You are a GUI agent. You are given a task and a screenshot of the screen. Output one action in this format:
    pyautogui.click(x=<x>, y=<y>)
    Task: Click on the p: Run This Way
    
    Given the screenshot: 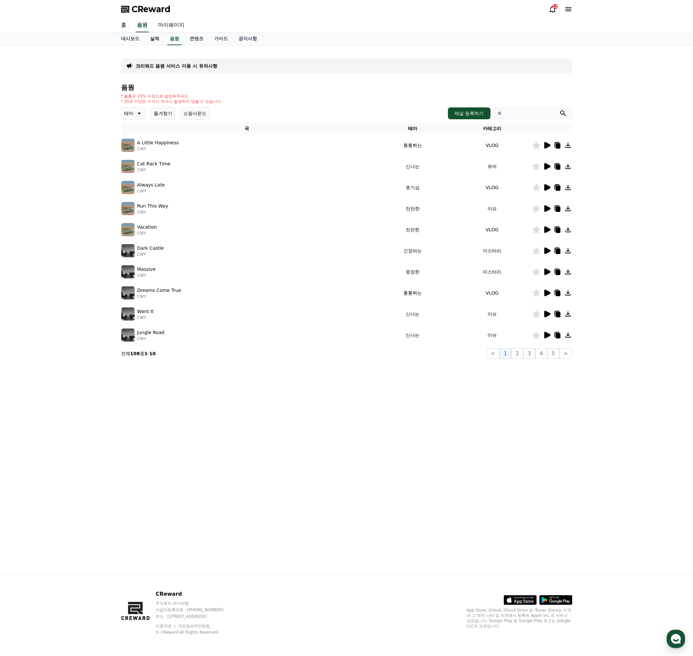 What is the action you would take?
    pyautogui.click(x=153, y=206)
    